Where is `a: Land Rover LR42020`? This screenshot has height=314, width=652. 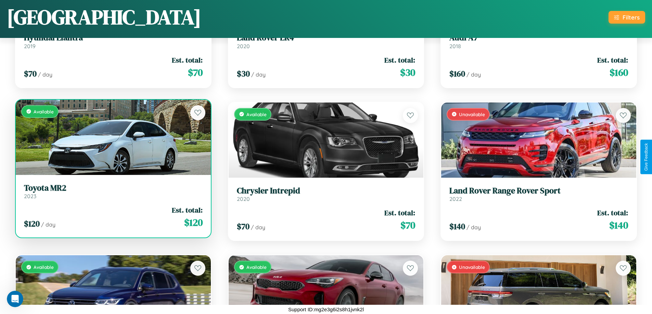
a: Land Rover LR42020 is located at coordinates (326, 41).